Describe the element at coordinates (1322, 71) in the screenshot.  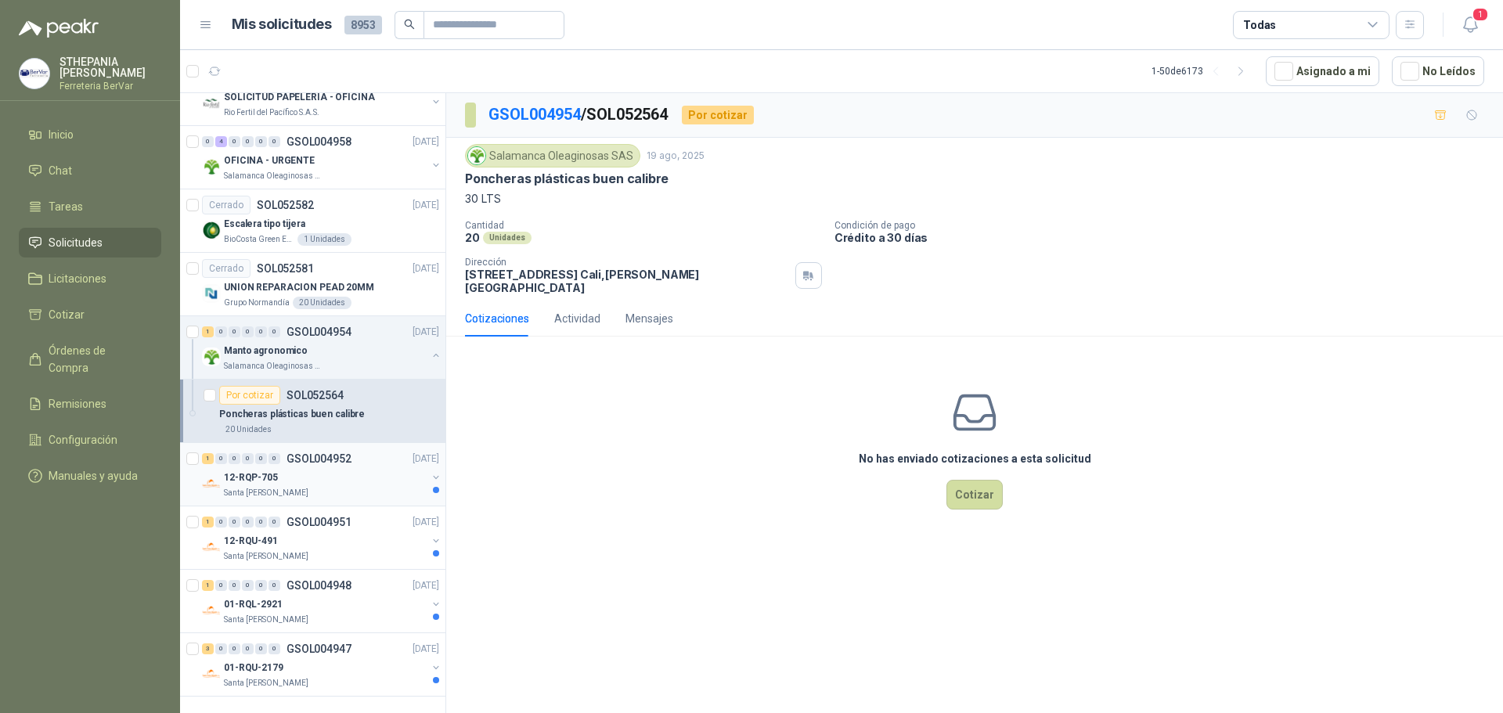
I see `button: Asignado a mi` at that location.